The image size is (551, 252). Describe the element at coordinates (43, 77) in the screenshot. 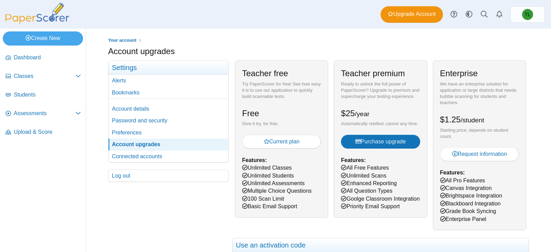

I see `a: Classes` at that location.